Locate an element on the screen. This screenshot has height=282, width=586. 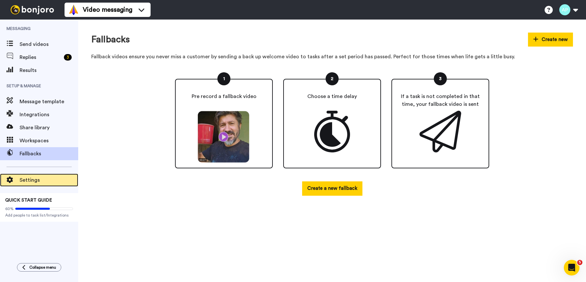
span: Replies is located at coordinates (40, 57).